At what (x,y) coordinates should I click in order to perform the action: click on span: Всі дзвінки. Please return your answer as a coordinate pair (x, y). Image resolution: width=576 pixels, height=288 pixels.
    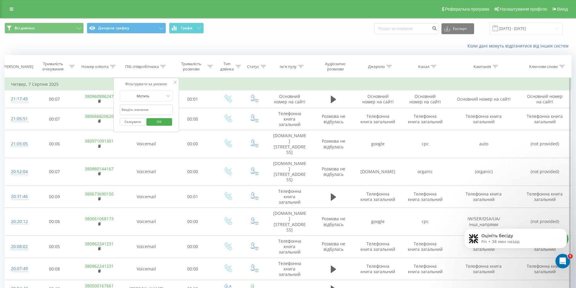
    Looking at the image, I should click on (25, 28).